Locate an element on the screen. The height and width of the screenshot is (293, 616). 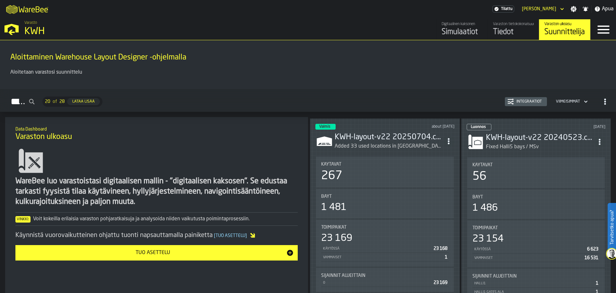
div: Simulaatiot is located at coordinates (462, 32).